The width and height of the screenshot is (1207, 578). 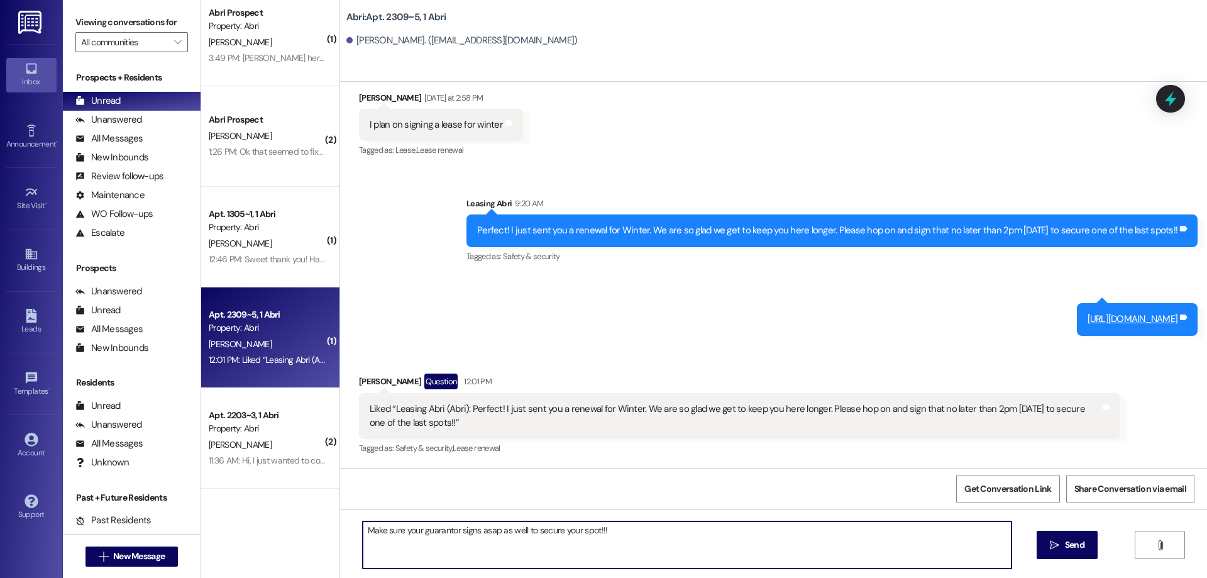 What do you see at coordinates (31, 260) in the screenshot?
I see `a: Buildings` at bounding box center [31, 260].